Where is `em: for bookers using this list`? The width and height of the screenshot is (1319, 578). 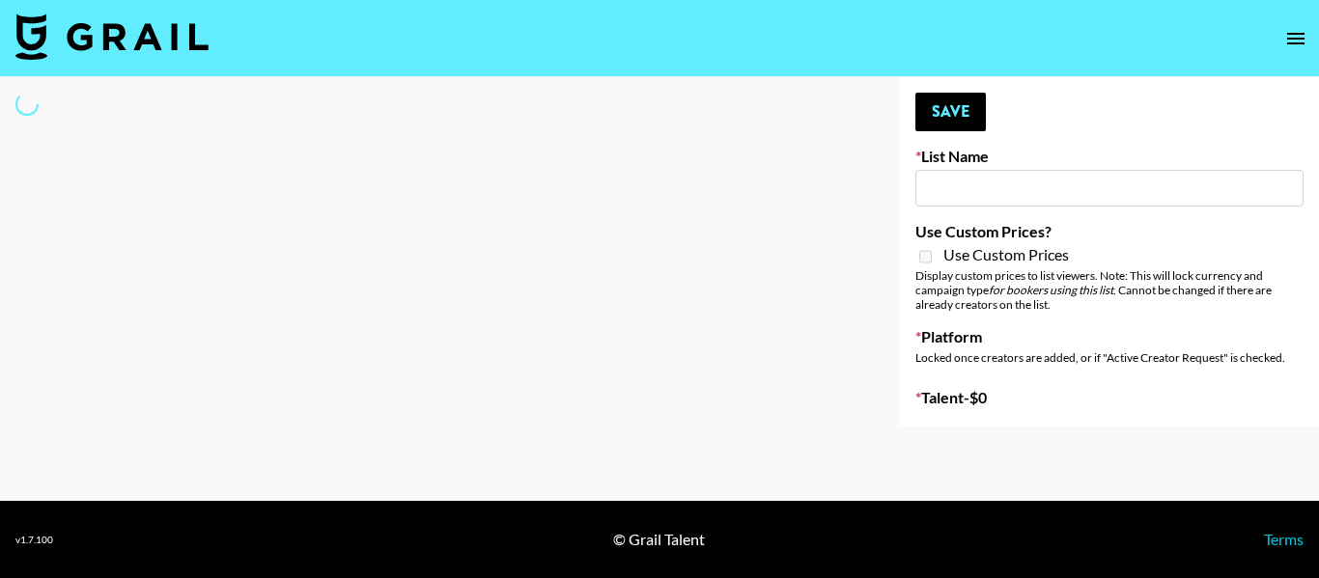
em: for bookers using this list is located at coordinates (1050, 290).